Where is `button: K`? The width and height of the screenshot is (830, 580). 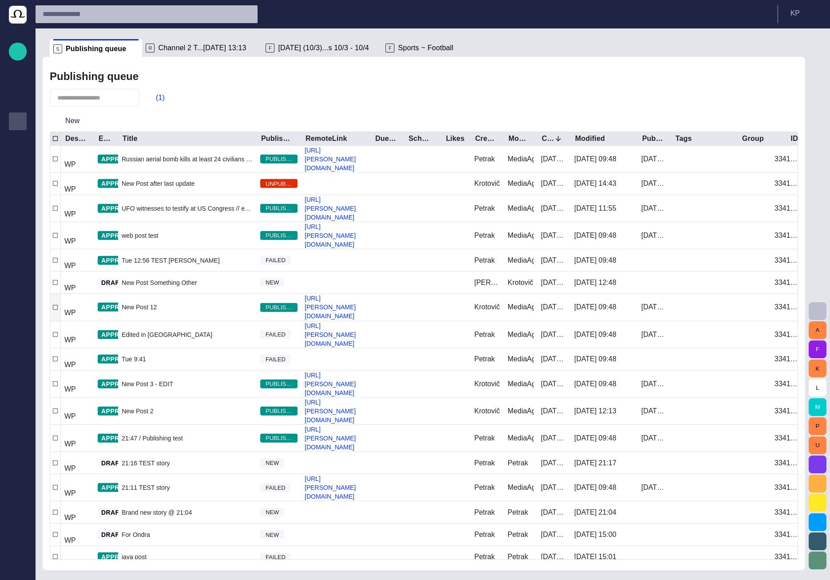 button: K is located at coordinates (818, 368).